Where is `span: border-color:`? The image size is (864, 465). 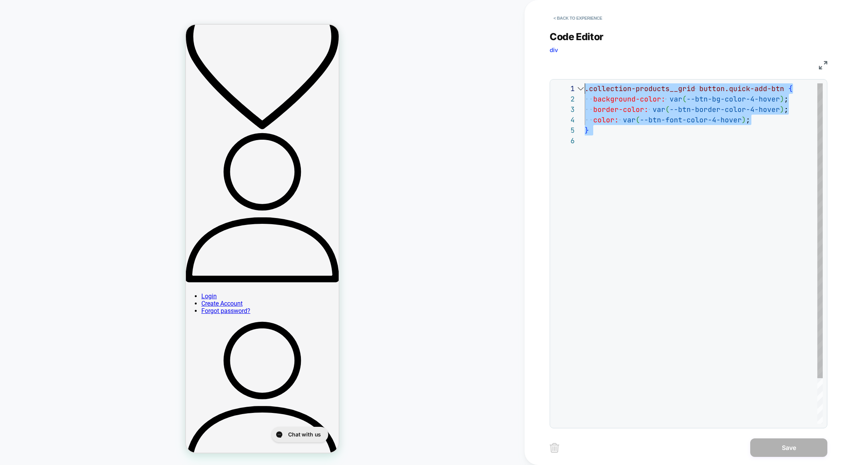
span: border-color: is located at coordinates (621, 109).